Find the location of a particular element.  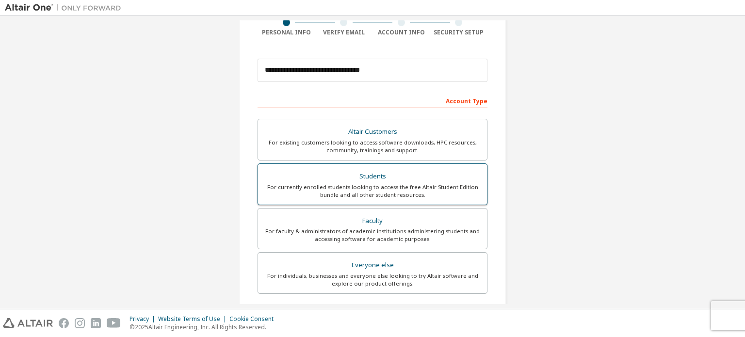

img: linkedin.svg is located at coordinates (96, 323).